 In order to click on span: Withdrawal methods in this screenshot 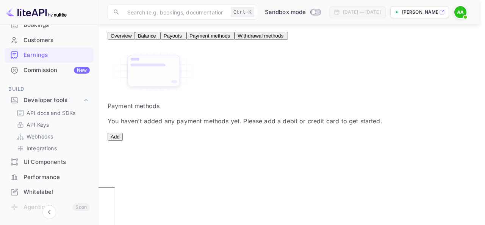, I will do `click(260, 36)`.